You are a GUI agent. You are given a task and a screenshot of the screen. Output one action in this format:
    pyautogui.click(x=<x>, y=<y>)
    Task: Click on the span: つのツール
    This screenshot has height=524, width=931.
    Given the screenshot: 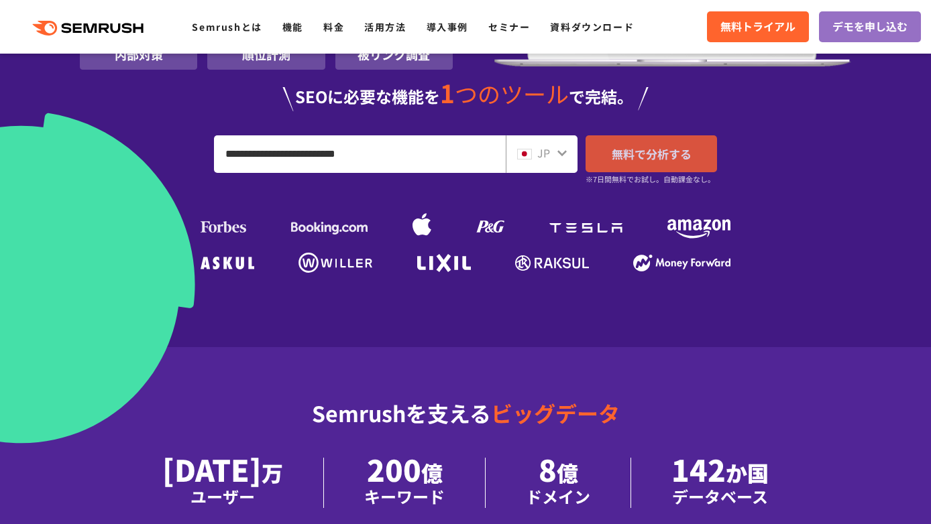 What is the action you would take?
    pyautogui.click(x=512, y=93)
    